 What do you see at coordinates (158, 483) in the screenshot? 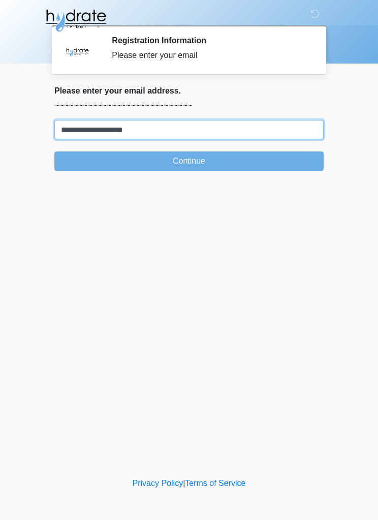
I see `a: Privacy Policy` at bounding box center [158, 483].